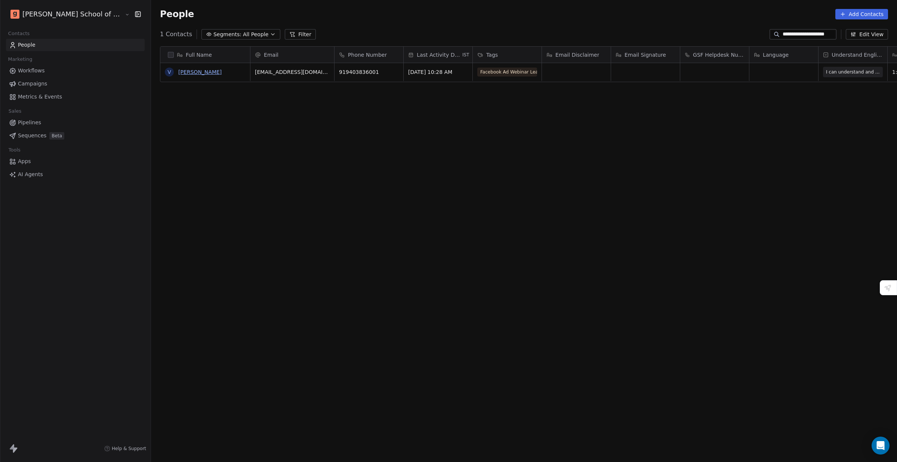 The width and height of the screenshot is (897, 462). Describe the element at coordinates (783, 55) in the screenshot. I see `div: Language` at that location.